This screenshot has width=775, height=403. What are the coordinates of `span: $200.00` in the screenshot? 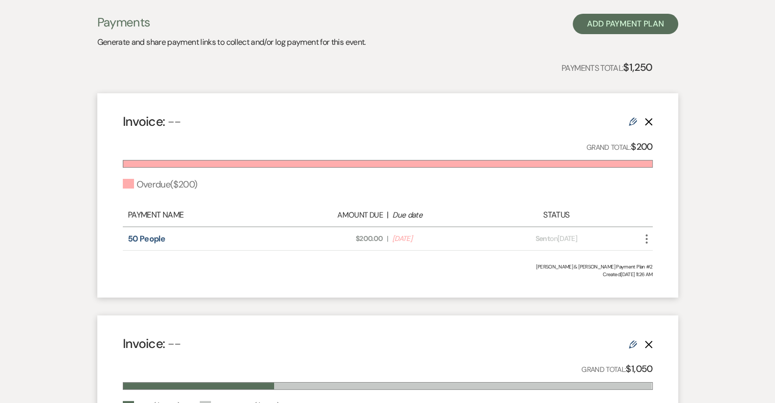 It's located at (336, 239).